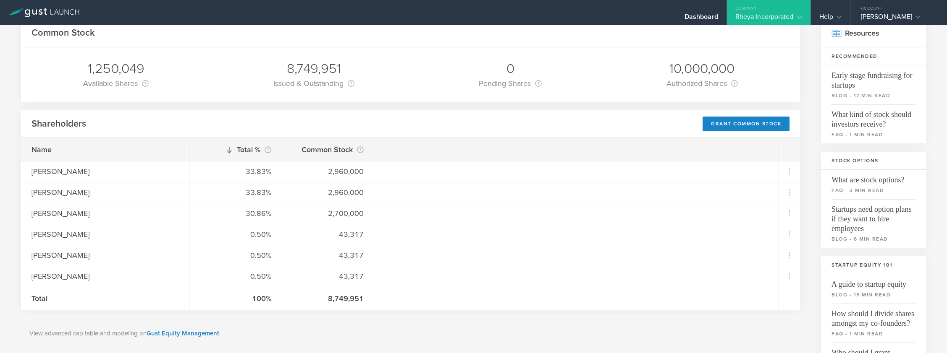 This screenshot has width=947, height=353. I want to click on span: What are stock options?, so click(873, 178).